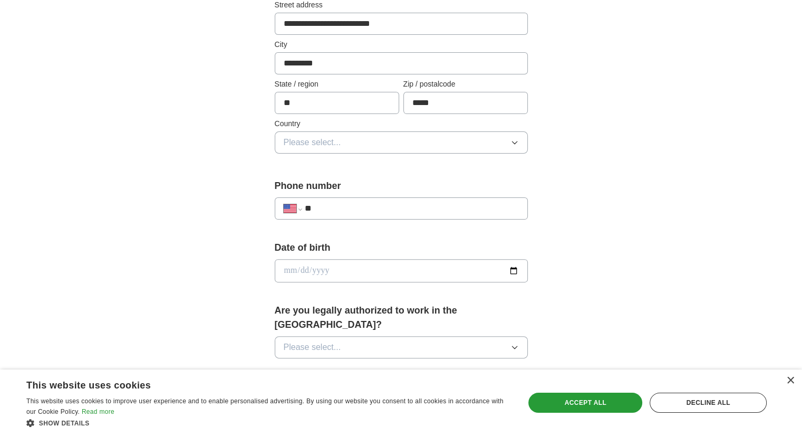 This screenshot has width=802, height=436. What do you see at coordinates (790, 380) in the screenshot?
I see `div: Close` at bounding box center [790, 380].